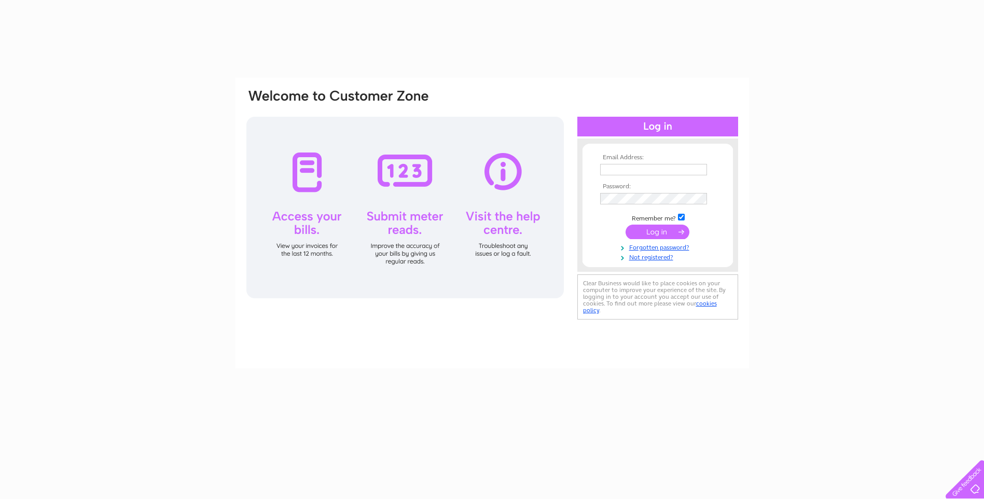 The width and height of the screenshot is (984, 499). Describe the element at coordinates (659, 256) in the screenshot. I see `a: Not registered?` at that location.